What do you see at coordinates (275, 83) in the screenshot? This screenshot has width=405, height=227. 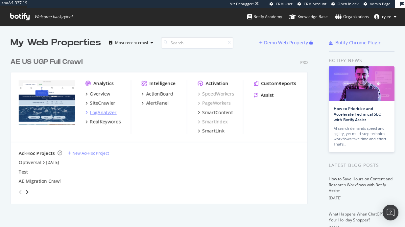 I see `a: CustomReports` at bounding box center [275, 83].